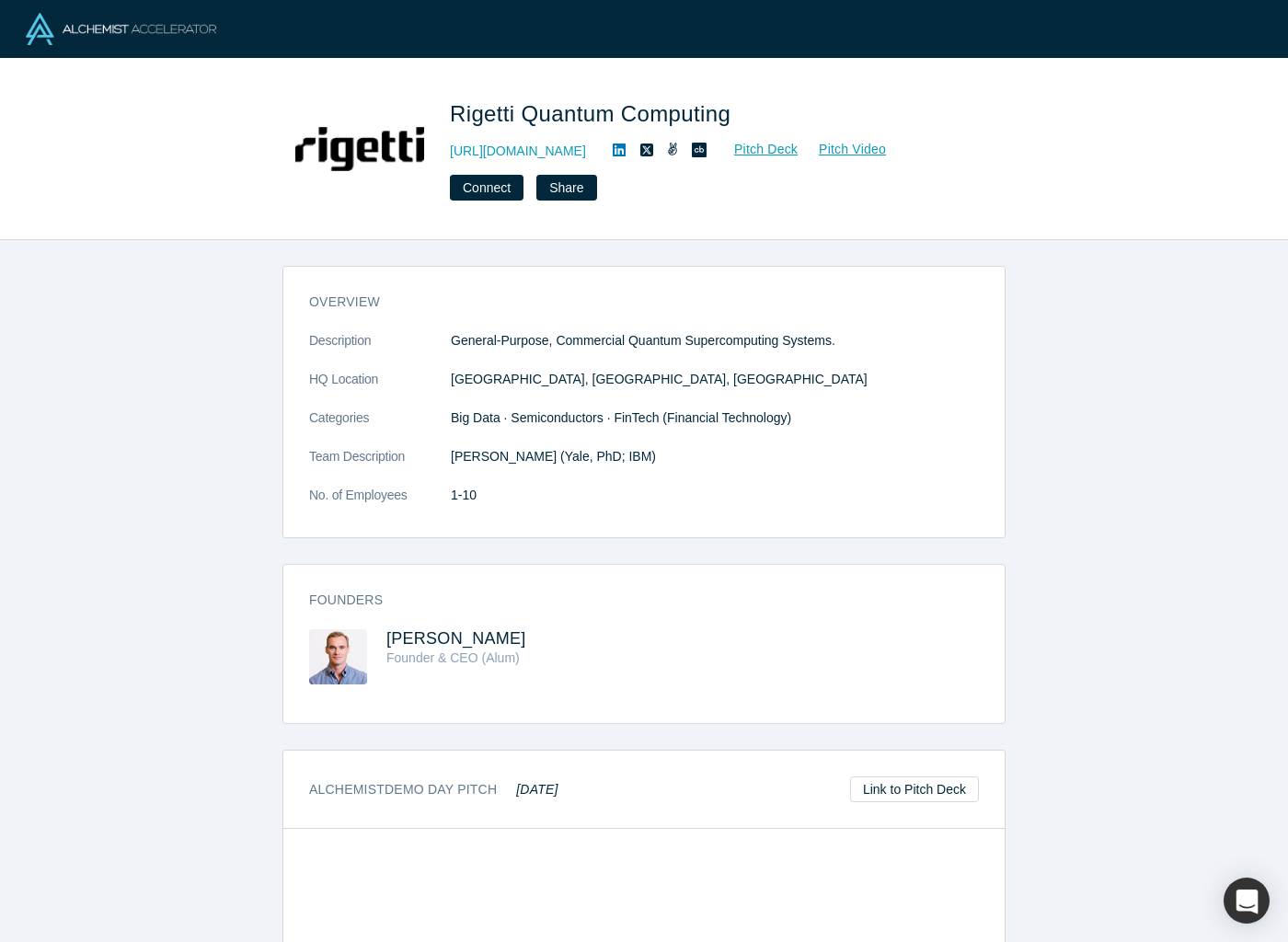  I want to click on dd: 1-10, so click(715, 495).